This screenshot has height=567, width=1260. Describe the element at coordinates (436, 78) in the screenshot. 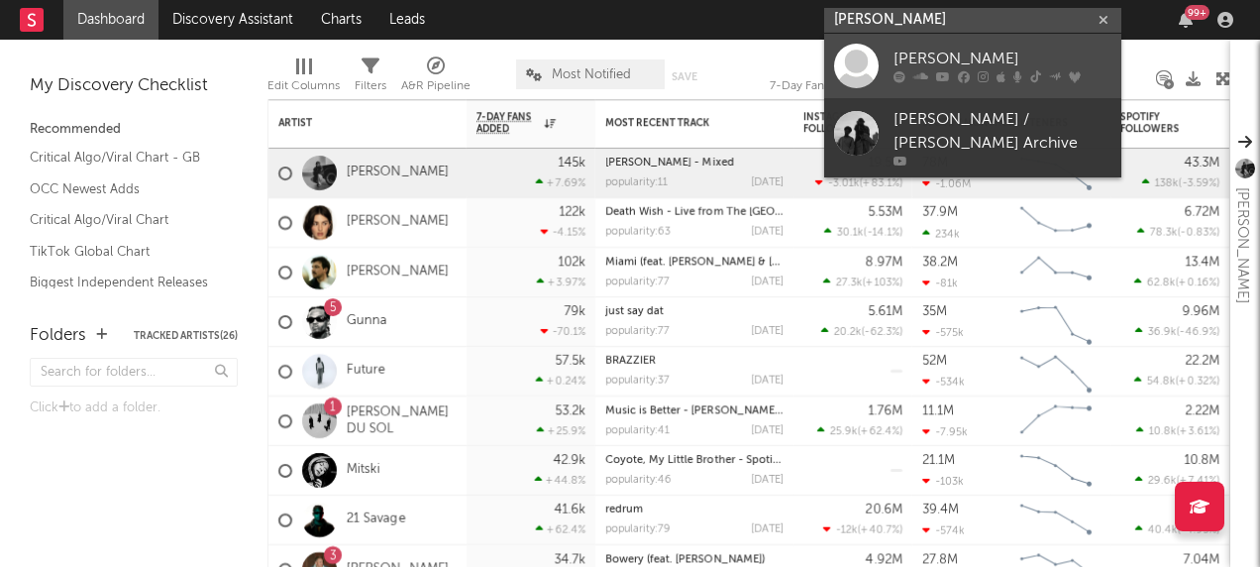

I see `div: A&R Pipeline` at that location.